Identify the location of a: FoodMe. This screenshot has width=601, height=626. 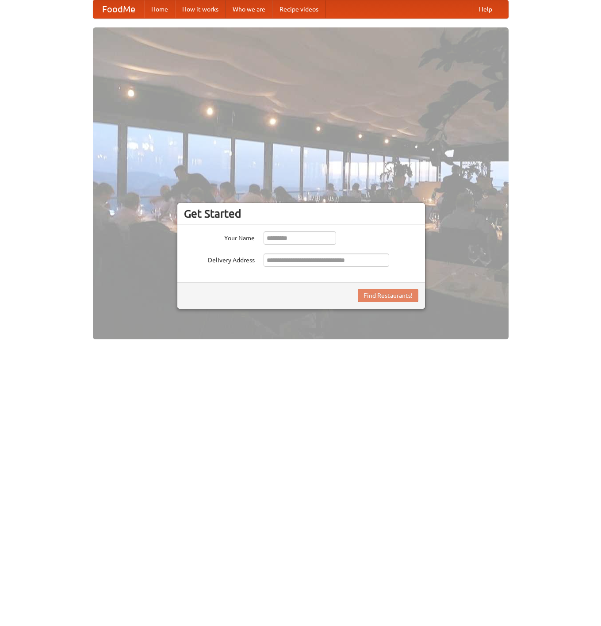
(119, 9).